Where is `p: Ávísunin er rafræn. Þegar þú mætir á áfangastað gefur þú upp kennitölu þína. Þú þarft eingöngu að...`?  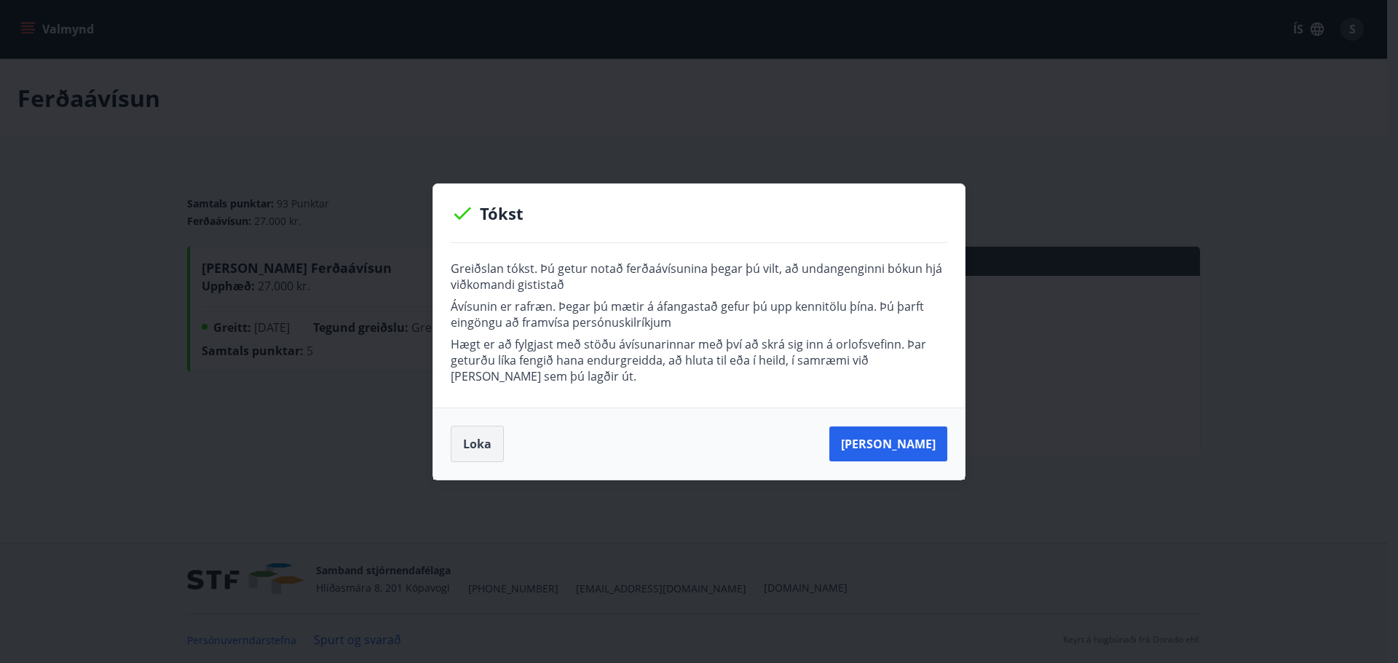
p: Ávísunin er rafræn. Þegar þú mætir á áfangastað gefur þú upp kennitölu þína. Þú þarft eingöngu að... is located at coordinates (699, 315).